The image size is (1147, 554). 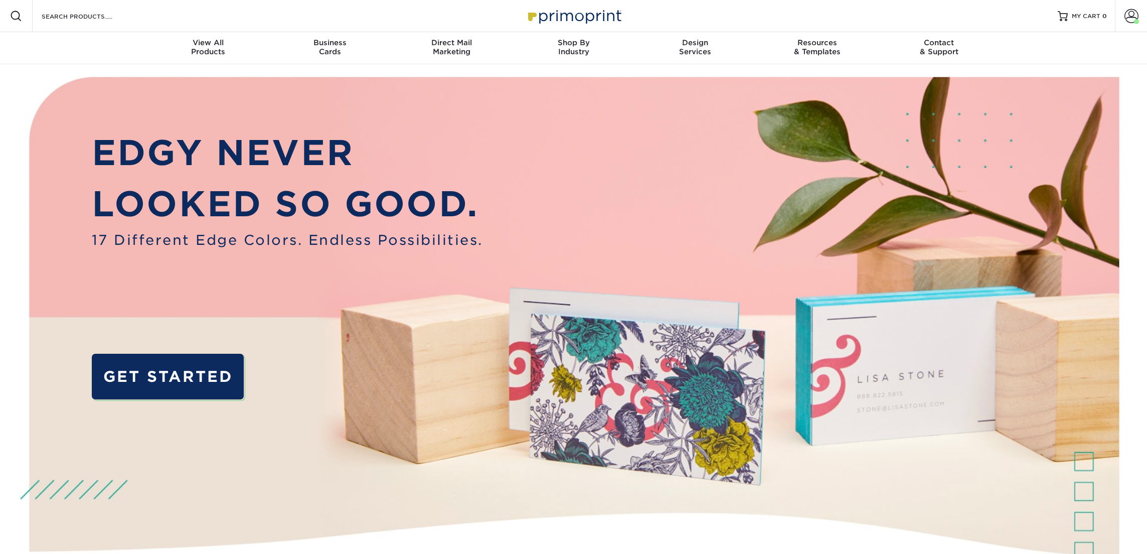 What do you see at coordinates (287, 240) in the screenshot?
I see `span: 17 Different Edge Colors. Endless Possibilities.` at bounding box center [287, 240].